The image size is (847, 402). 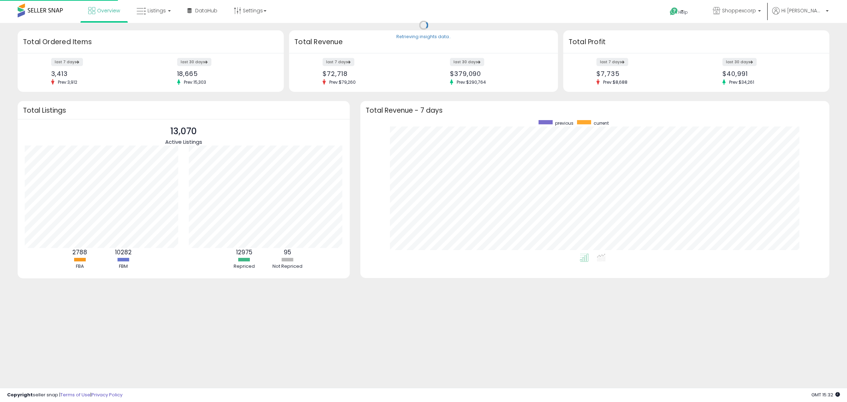 What do you see at coordinates (615, 82) in the screenshot?
I see `span: Prev: $8,688` at bounding box center [615, 82].